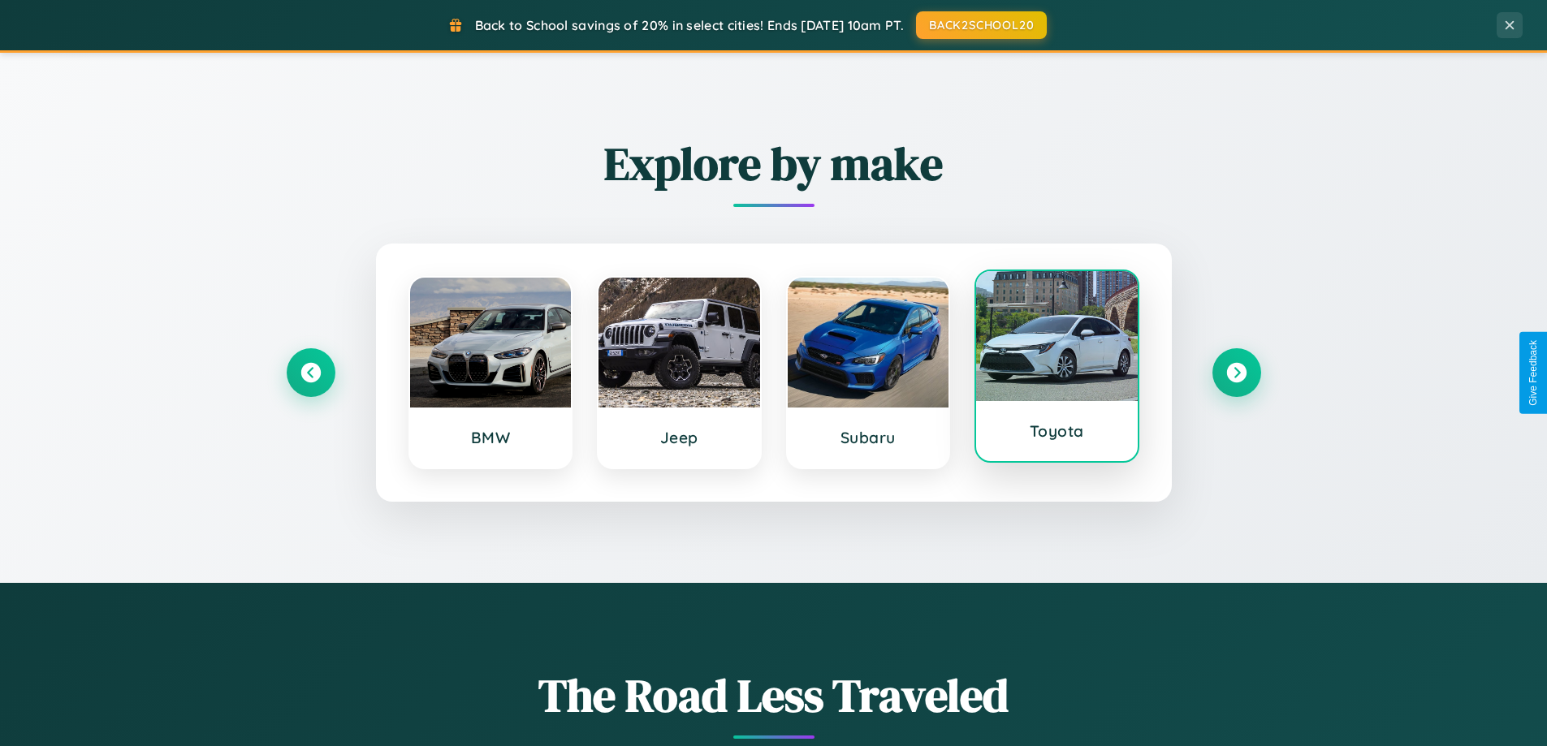 This screenshot has width=1547, height=746. Describe the element at coordinates (774, 695) in the screenshot. I see `h1: The Road Less Traveled` at that location.